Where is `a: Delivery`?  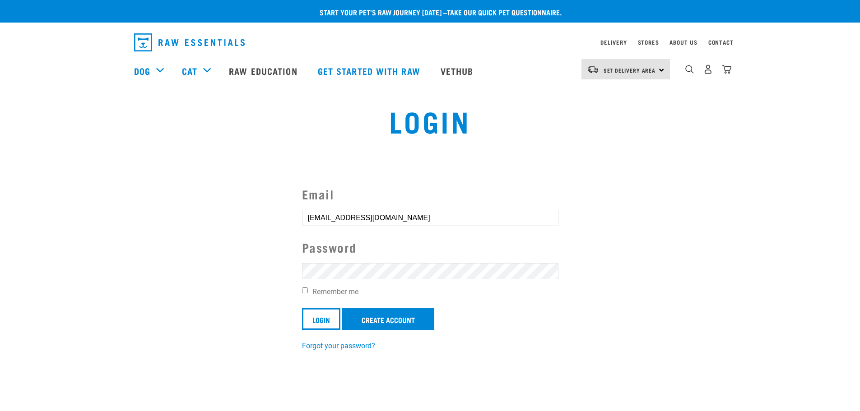 a: Delivery is located at coordinates (614, 42).